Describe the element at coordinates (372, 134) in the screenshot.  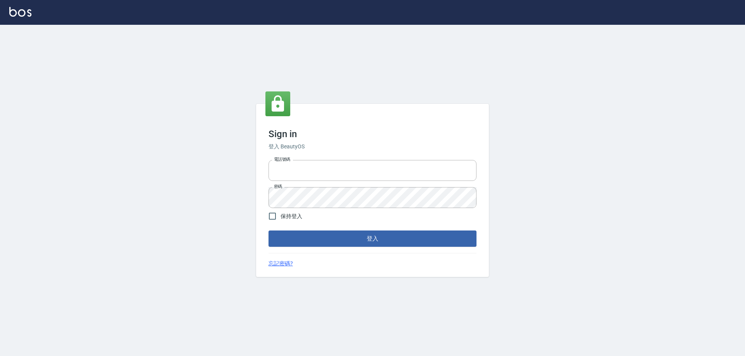
I see `h3: Sign in` at that location.